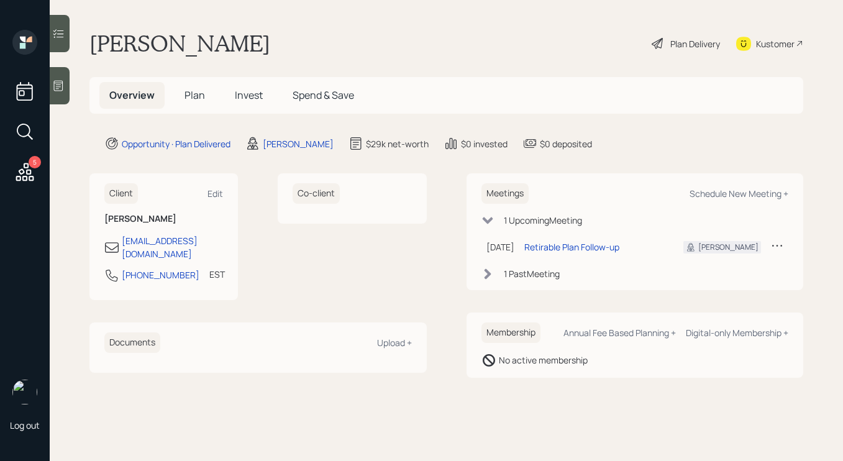  I want to click on span: Invest, so click(248, 95).